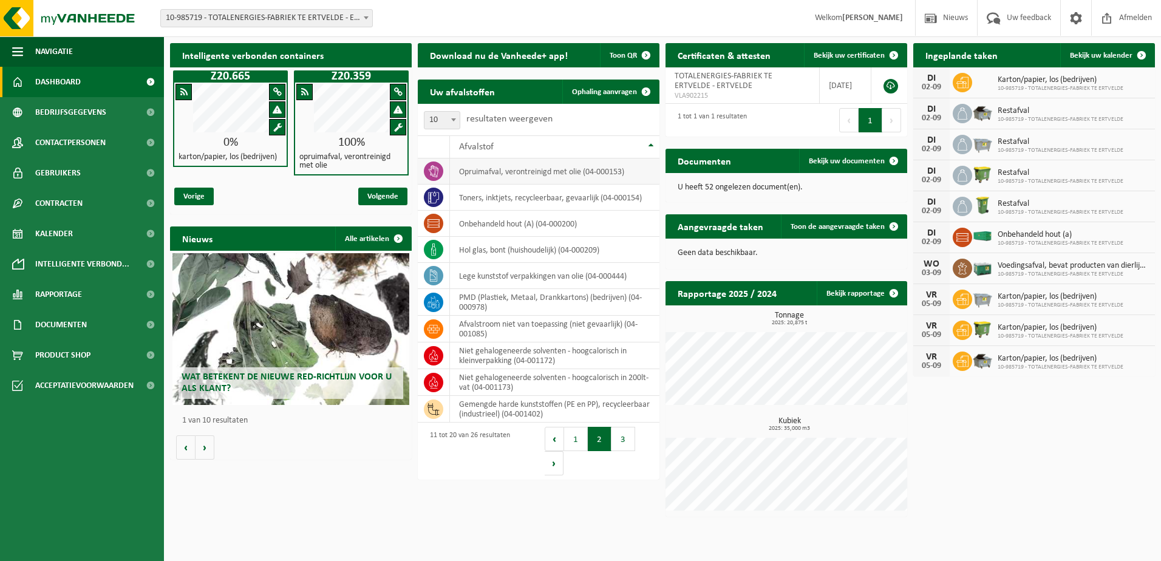  Describe the element at coordinates (982, 205) in the screenshot. I see `img: WB-0240-HPE-GN-50` at that location.